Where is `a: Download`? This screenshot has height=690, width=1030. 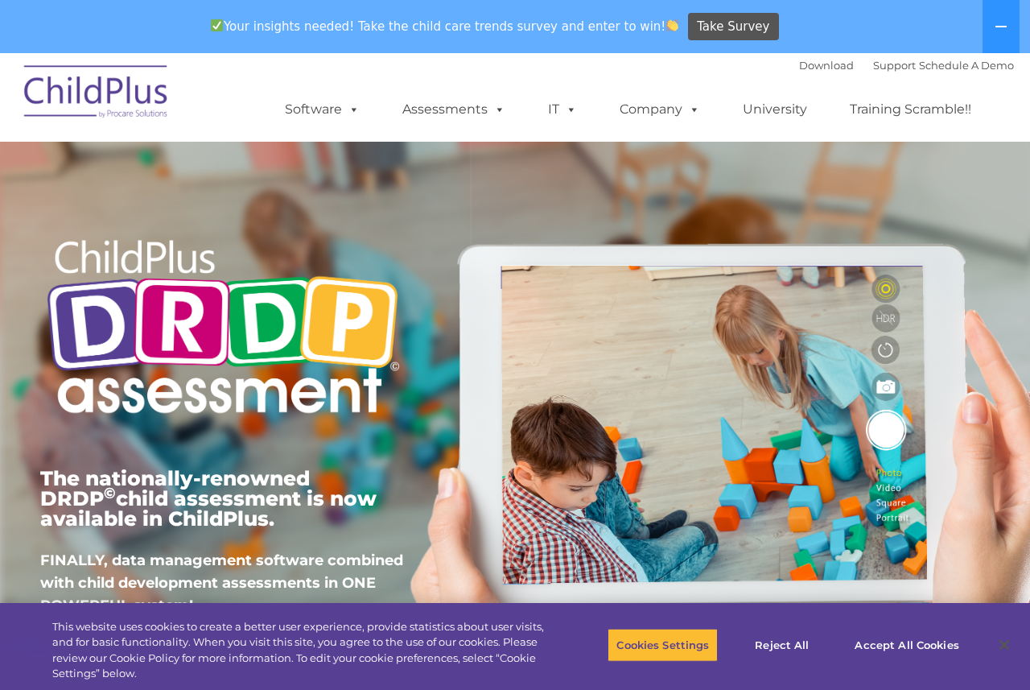 a: Download is located at coordinates (826, 65).